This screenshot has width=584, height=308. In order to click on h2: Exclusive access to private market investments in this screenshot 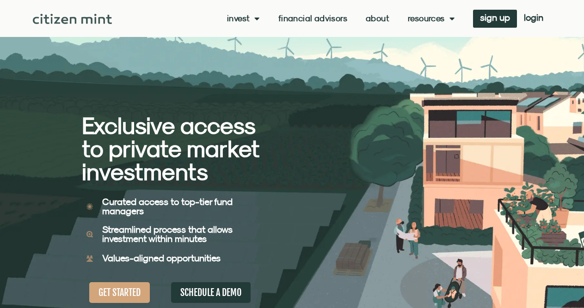, I will do `click(171, 149)`.